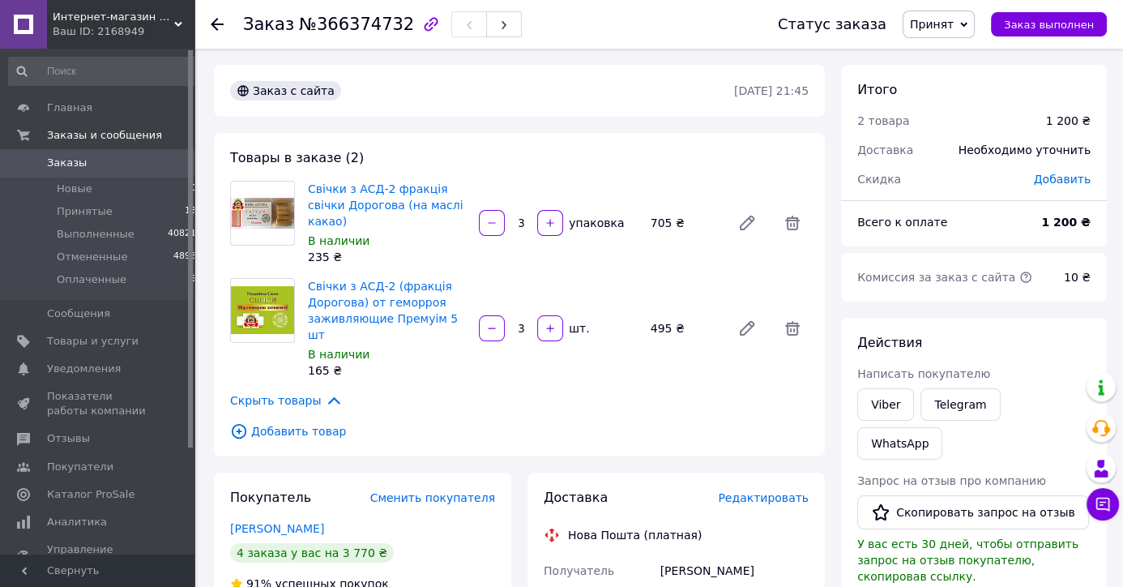  What do you see at coordinates (684, 328) in the screenshot?
I see `div: 495 ₴` at bounding box center [684, 328].